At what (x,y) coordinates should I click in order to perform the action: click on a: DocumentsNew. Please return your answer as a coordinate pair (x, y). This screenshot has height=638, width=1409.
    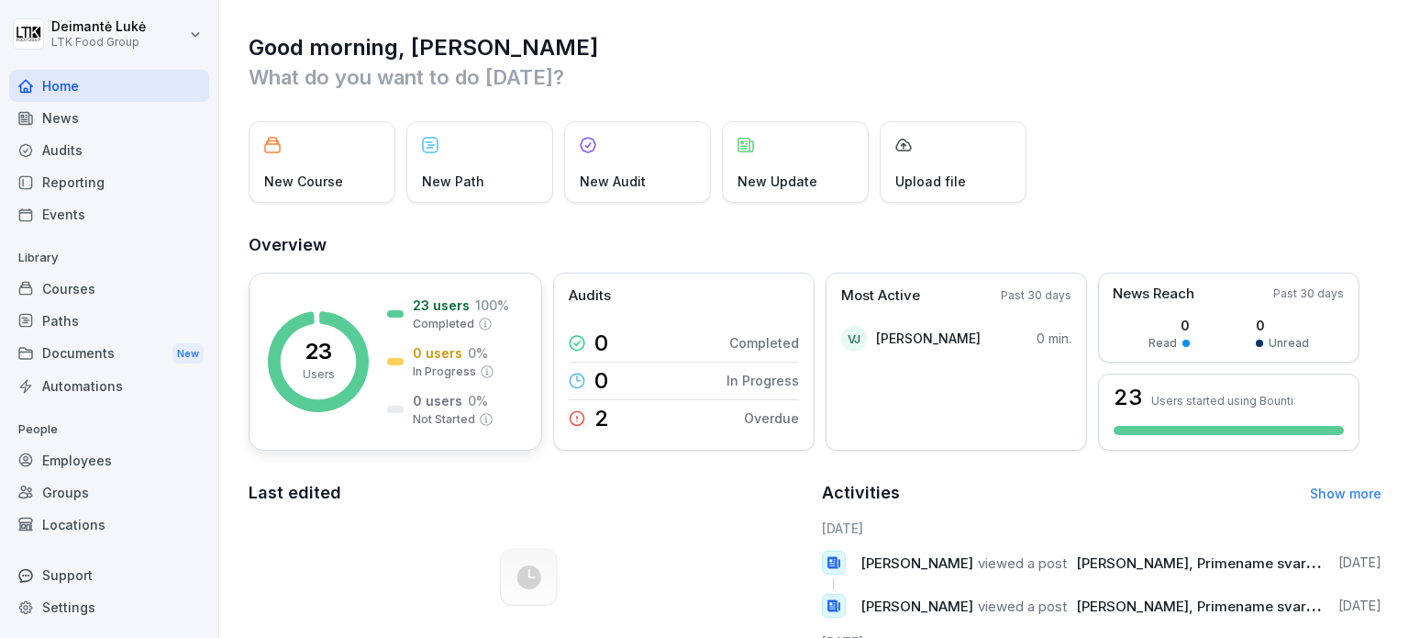
    Looking at the image, I should click on (109, 353).